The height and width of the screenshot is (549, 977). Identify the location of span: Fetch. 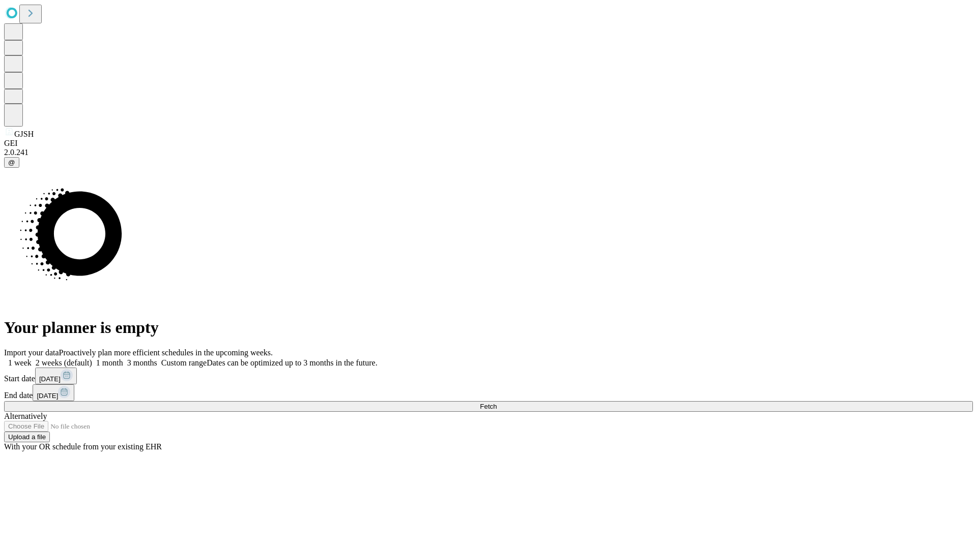
(488, 406).